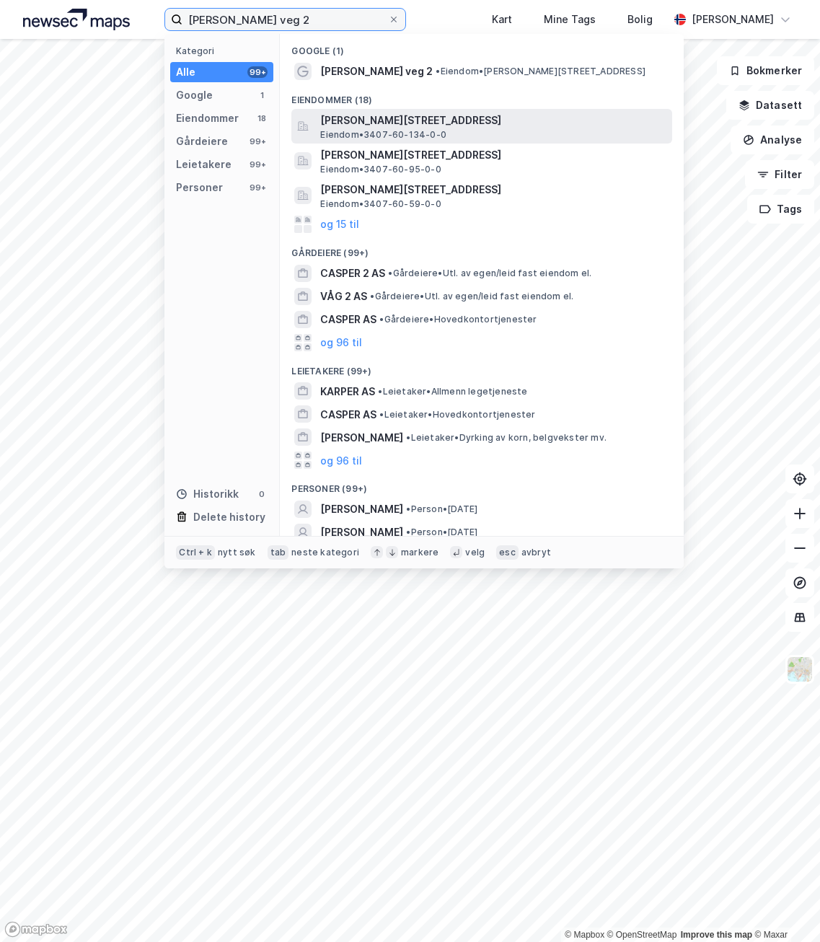 The width and height of the screenshot is (820, 942). Describe the element at coordinates (262, 95) in the screenshot. I see `div: 1` at that location.